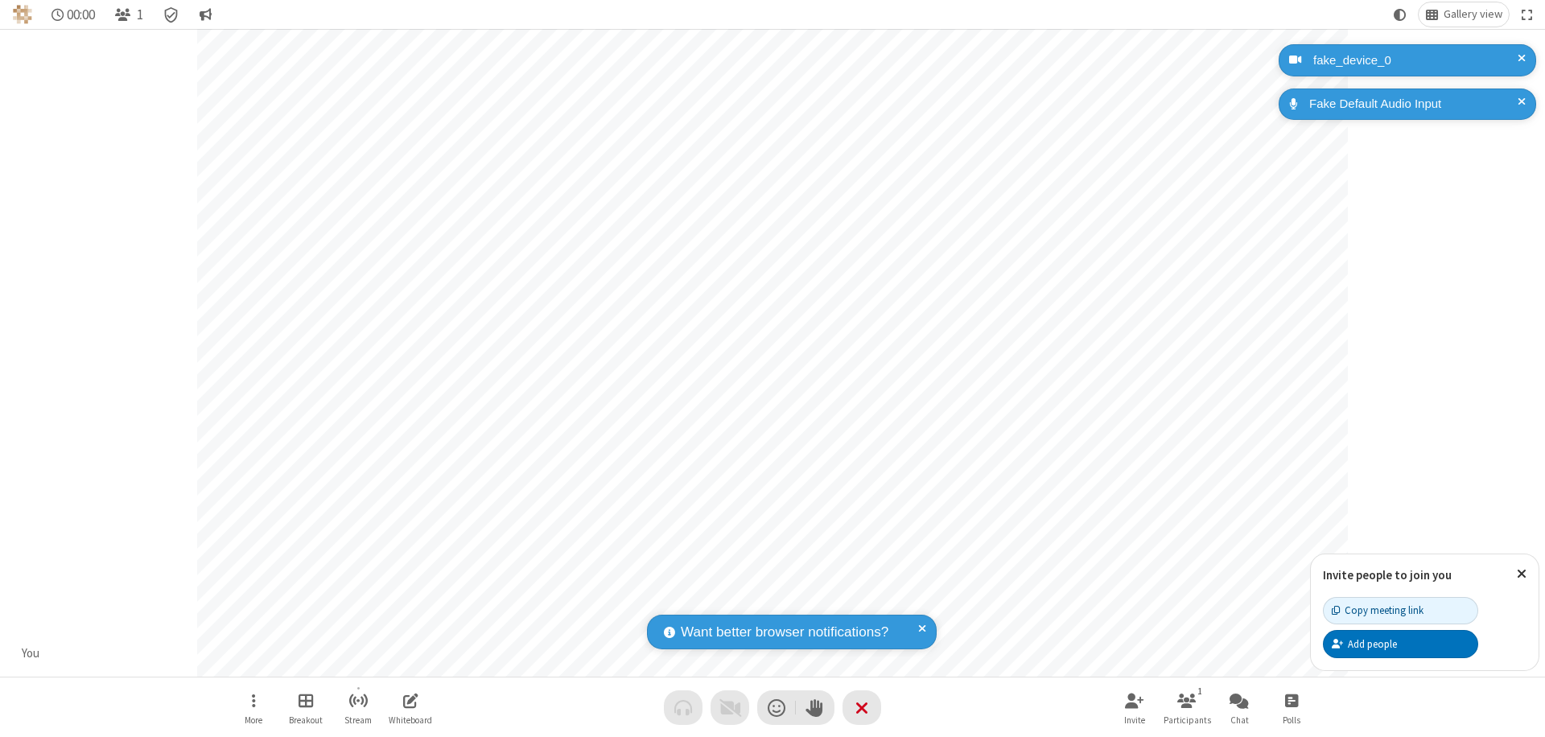  Describe the element at coordinates (140, 14) in the screenshot. I see `span: 1` at that location.